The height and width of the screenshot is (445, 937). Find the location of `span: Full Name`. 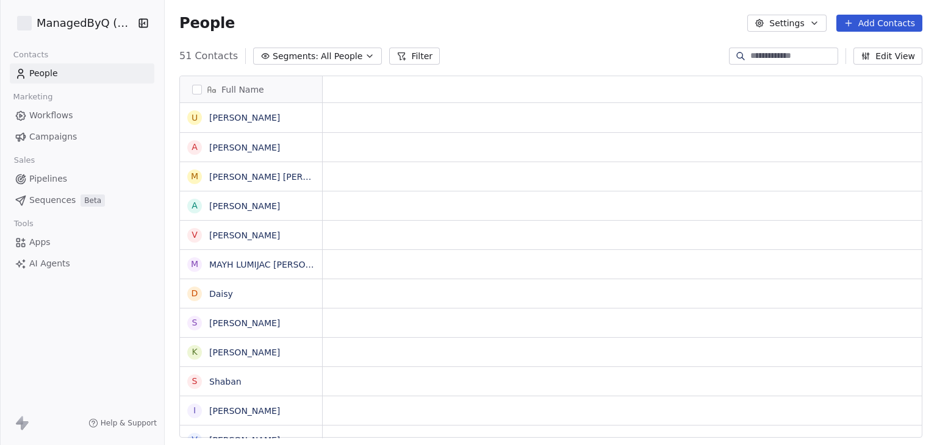

span: Full Name is located at coordinates (243, 90).